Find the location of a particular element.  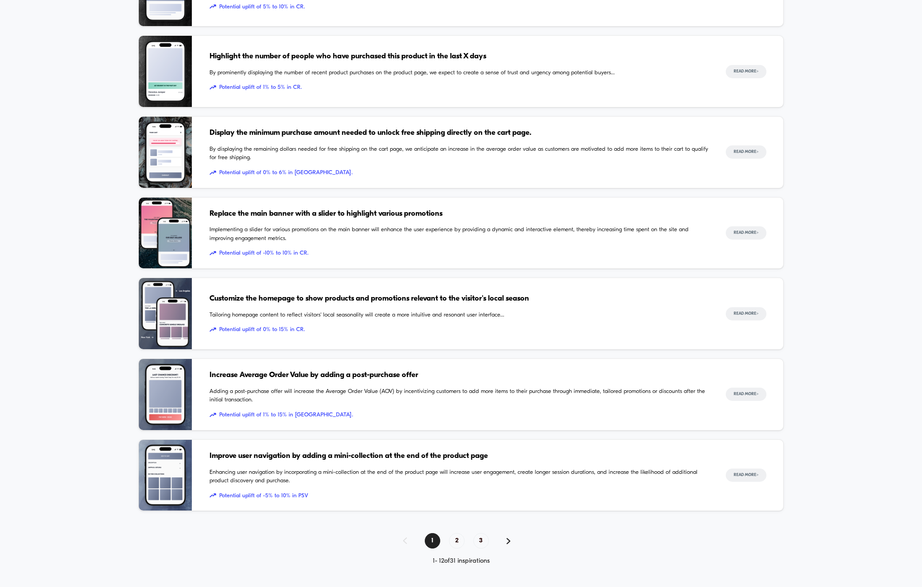

span: Increase Average Order Value by adding a post-purchase offer is located at coordinates (459, 375).